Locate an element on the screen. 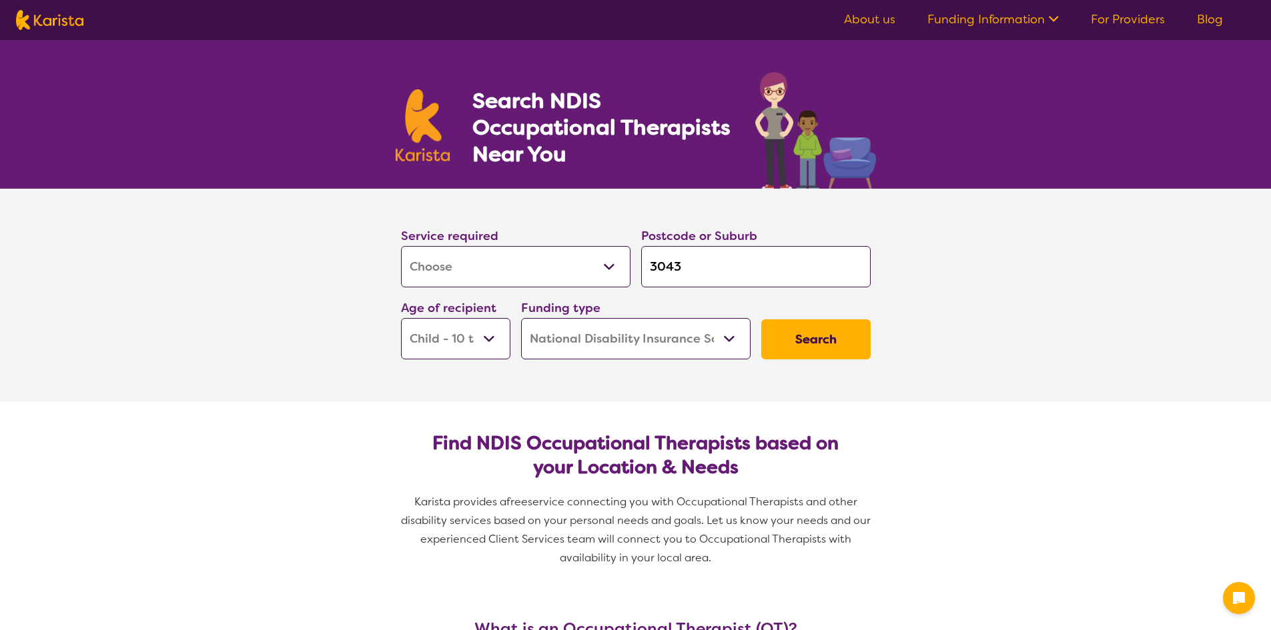 Image resolution: width=1271 pixels, height=630 pixels. a: Blog is located at coordinates (1209, 19).